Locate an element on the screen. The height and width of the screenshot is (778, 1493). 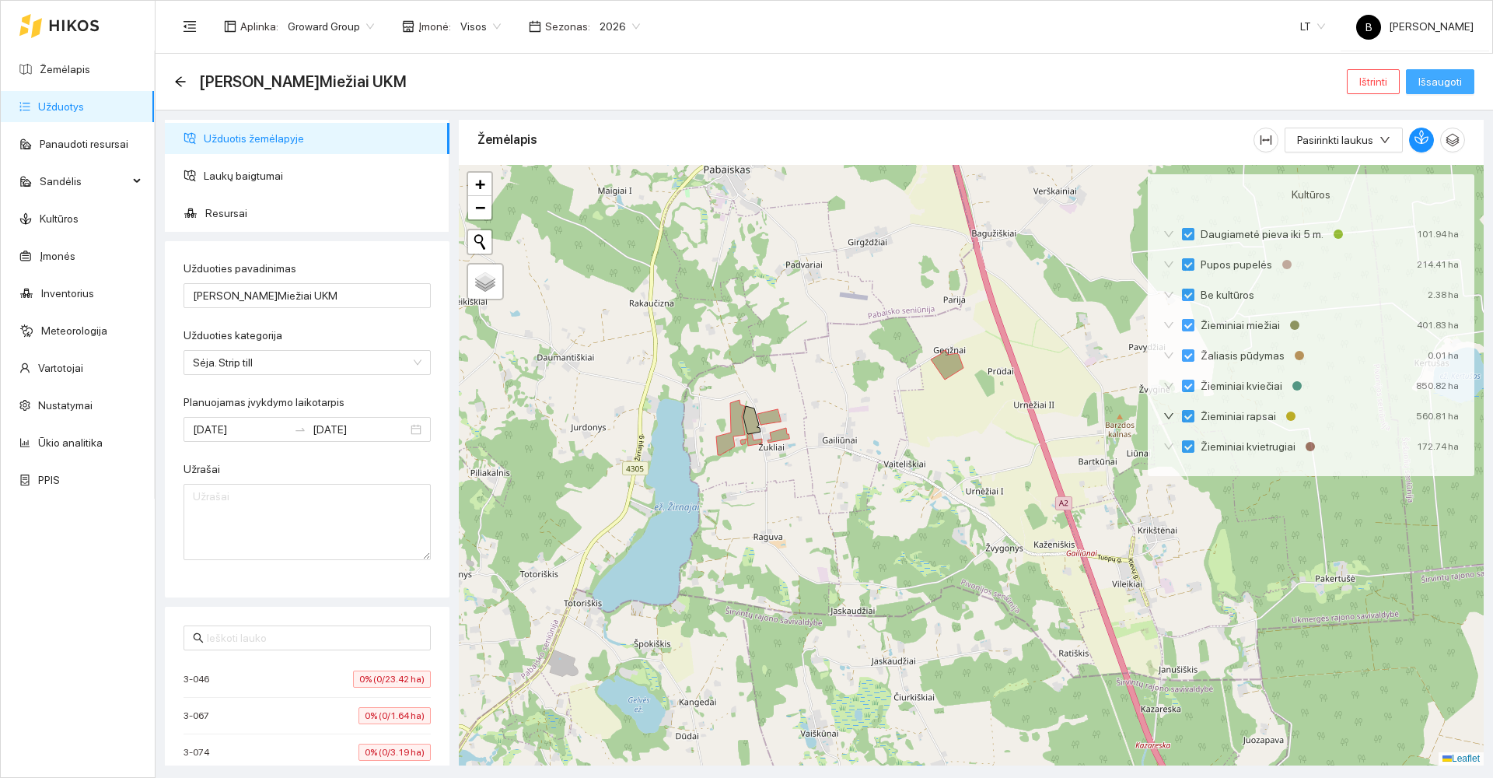
span: arrow-left is located at coordinates (180, 82).